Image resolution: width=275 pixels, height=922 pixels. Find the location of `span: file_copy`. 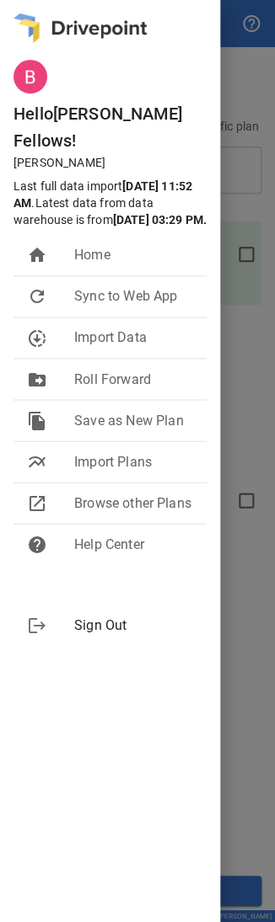

span: file_copy is located at coordinates (37, 420).